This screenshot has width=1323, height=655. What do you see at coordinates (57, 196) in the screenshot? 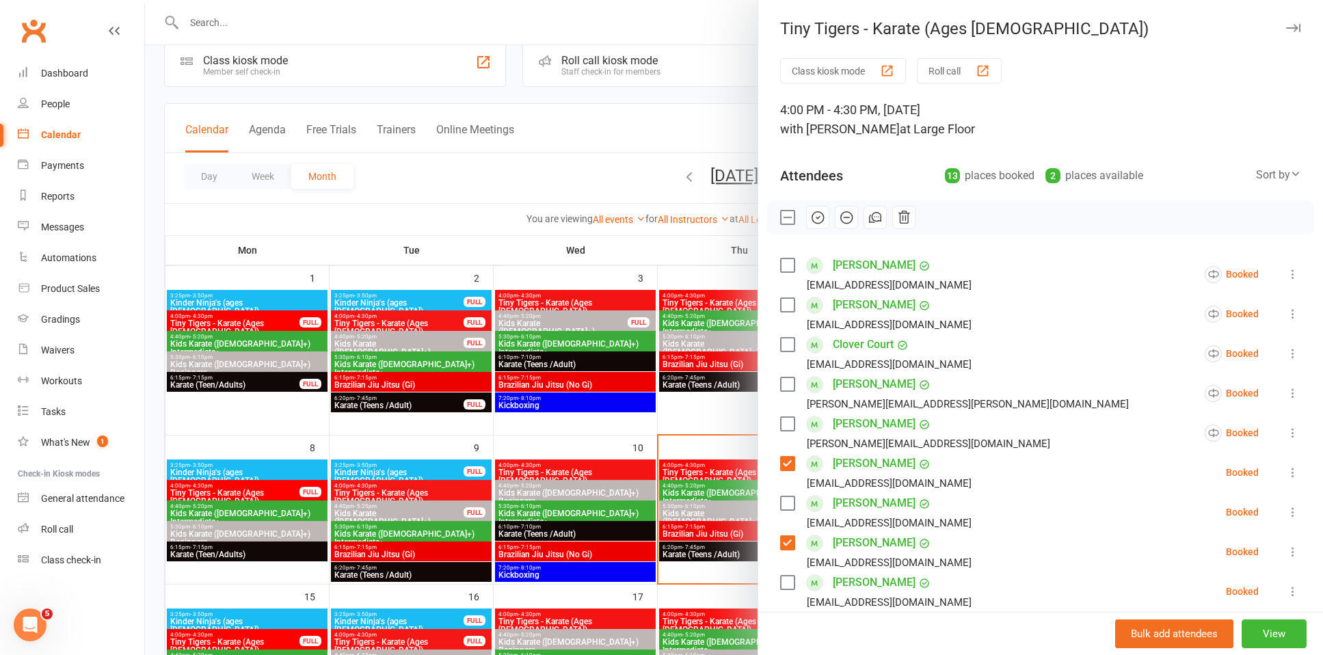
I see `div: Reports` at bounding box center [57, 196].